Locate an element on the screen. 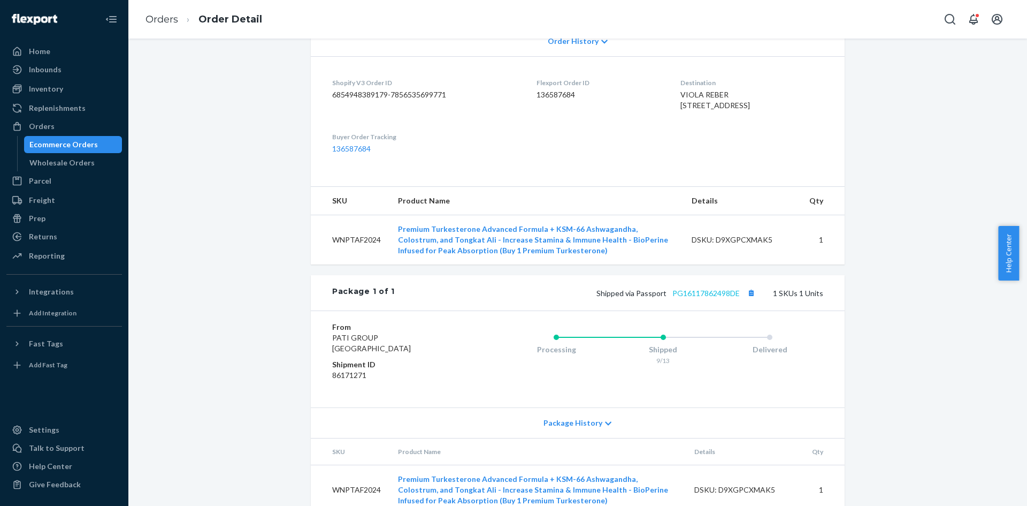  dt: Destination is located at coordinates (752, 82).